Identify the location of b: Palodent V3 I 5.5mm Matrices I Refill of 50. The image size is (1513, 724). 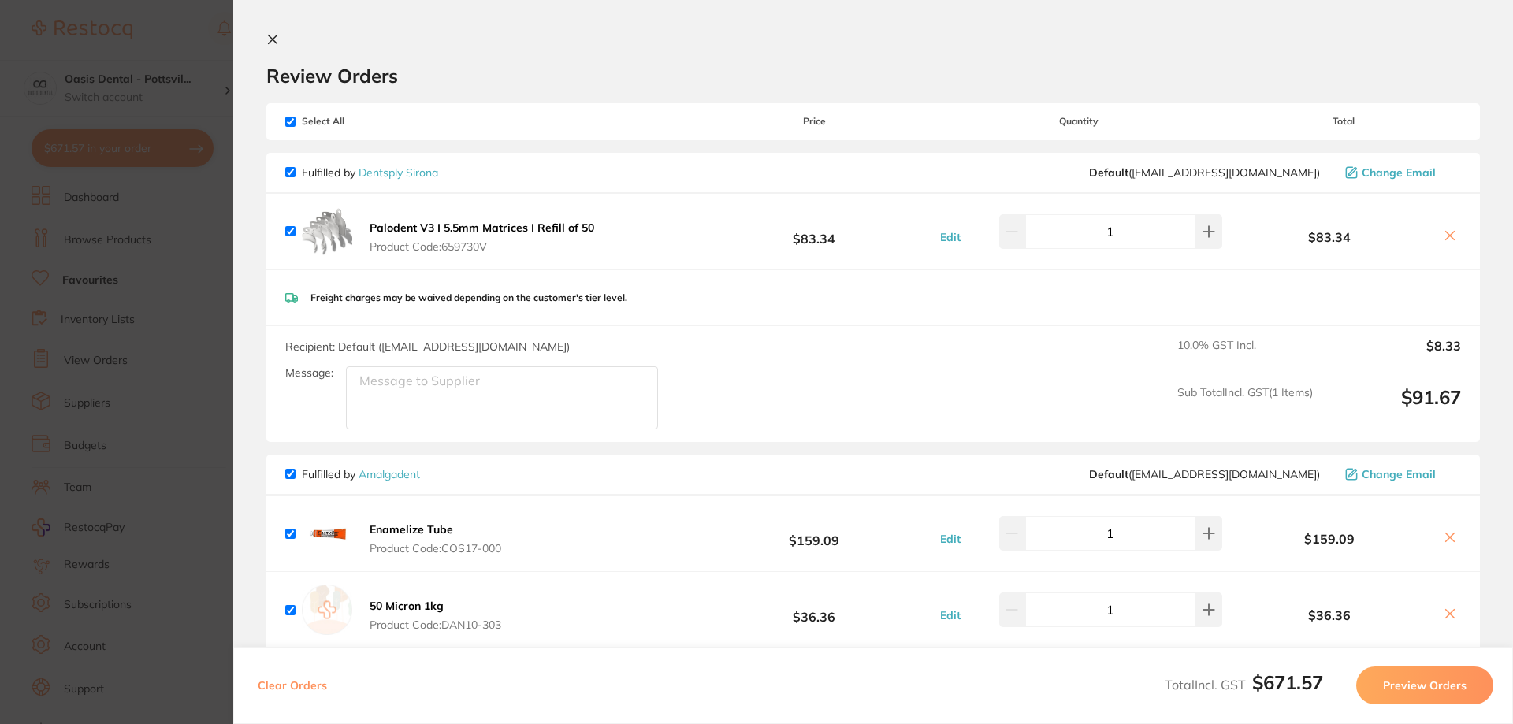
(481, 228).